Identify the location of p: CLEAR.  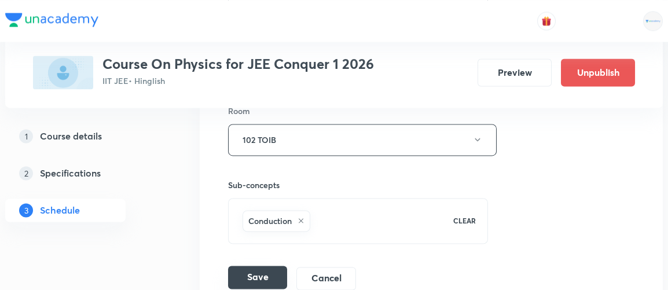
(464, 220).